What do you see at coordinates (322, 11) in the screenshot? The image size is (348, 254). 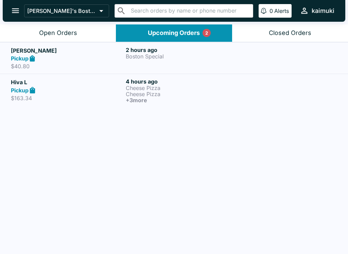 I see `div: kaimuki` at bounding box center [322, 11].